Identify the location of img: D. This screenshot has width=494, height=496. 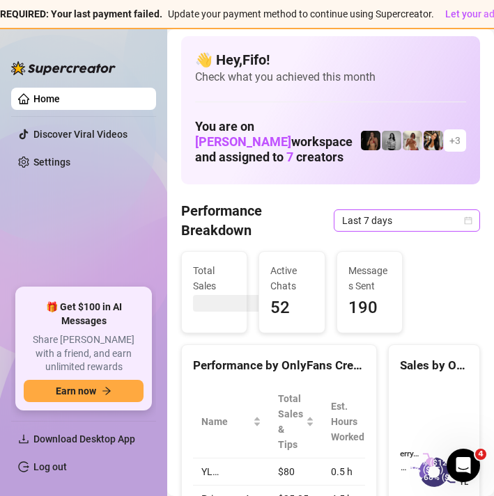
(370, 141).